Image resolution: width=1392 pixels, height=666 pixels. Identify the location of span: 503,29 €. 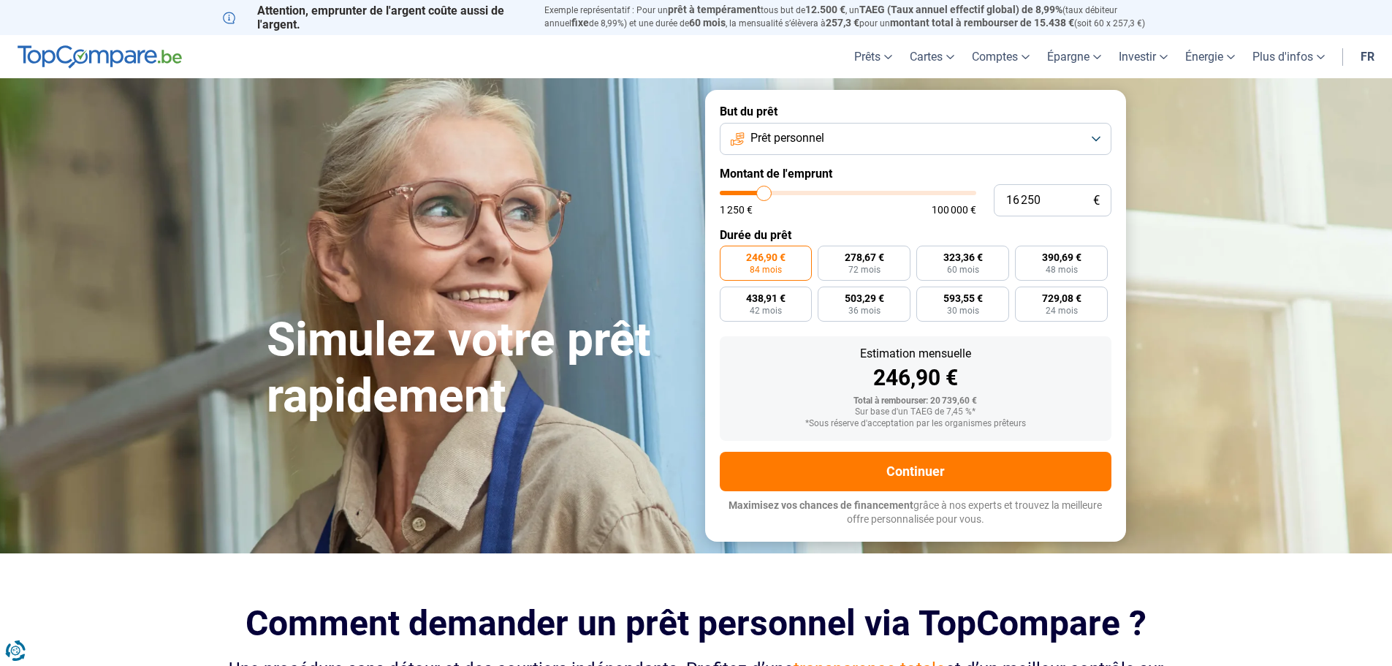
(864, 298).